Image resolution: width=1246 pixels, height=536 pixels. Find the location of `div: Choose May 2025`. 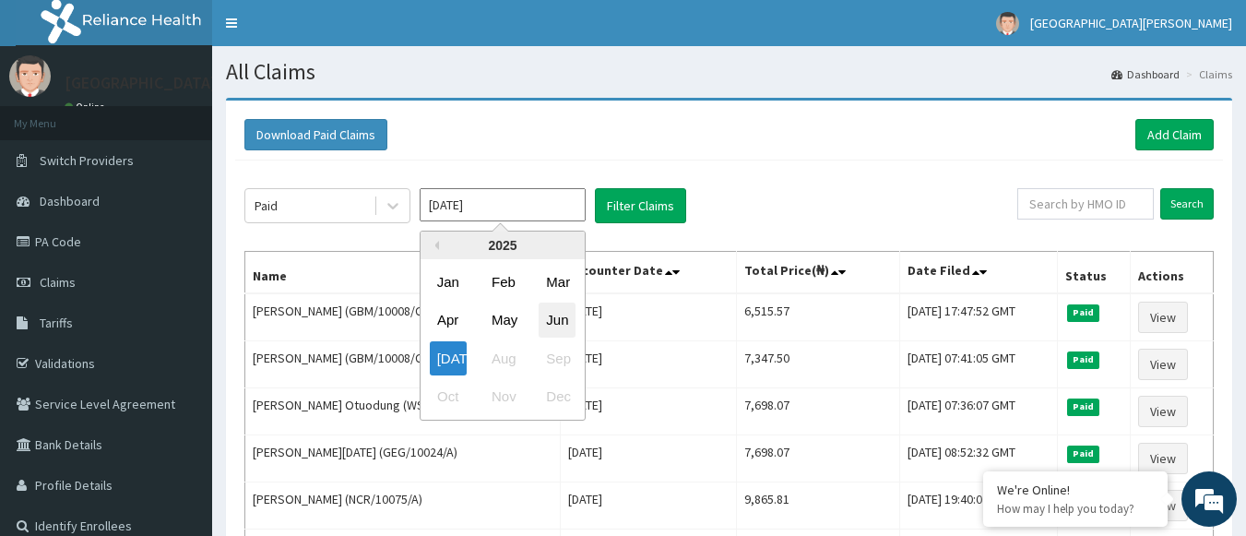

div: Choose May 2025 is located at coordinates (503, 320).